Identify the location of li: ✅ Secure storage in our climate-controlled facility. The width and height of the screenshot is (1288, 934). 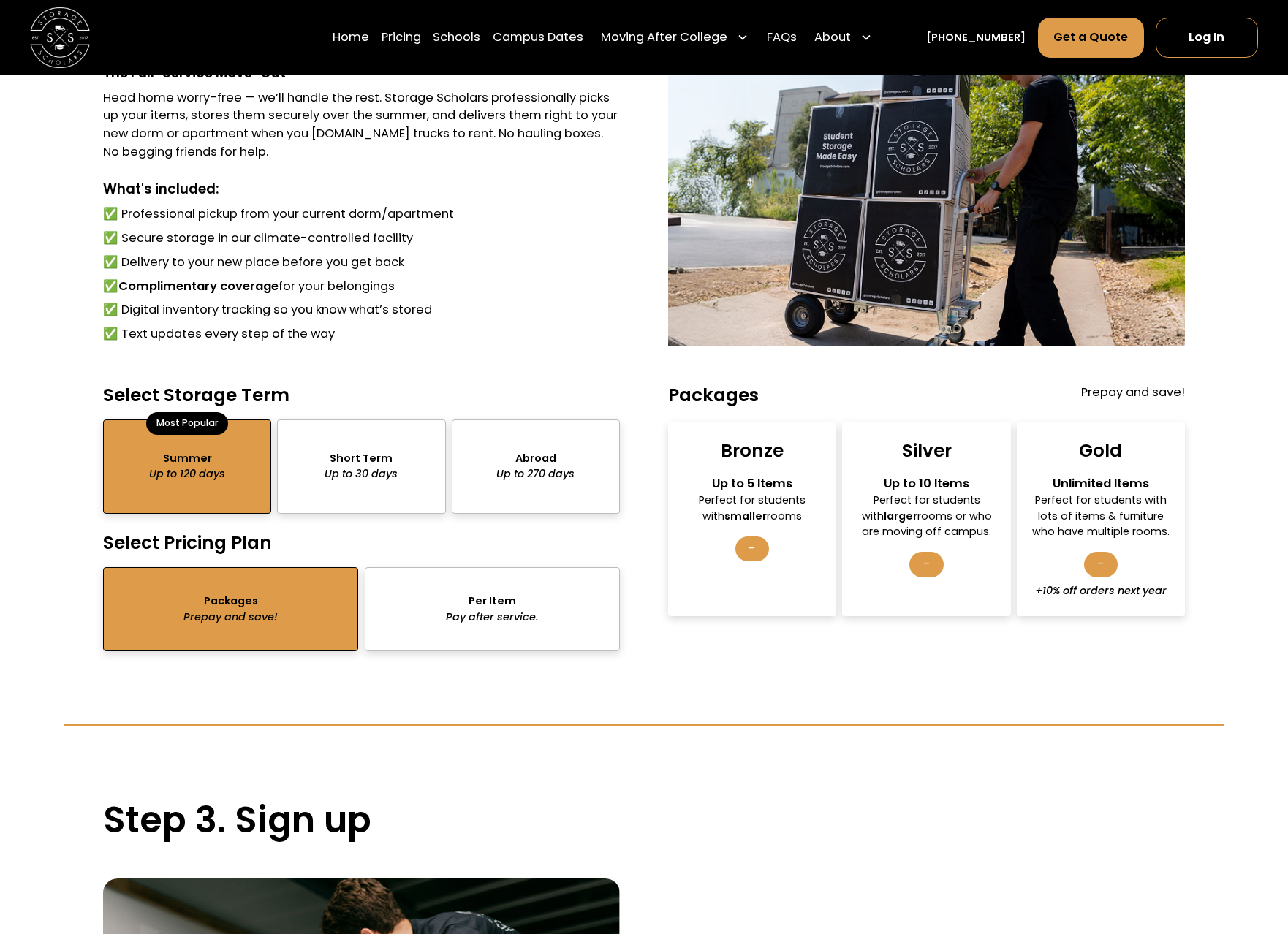
(361, 239).